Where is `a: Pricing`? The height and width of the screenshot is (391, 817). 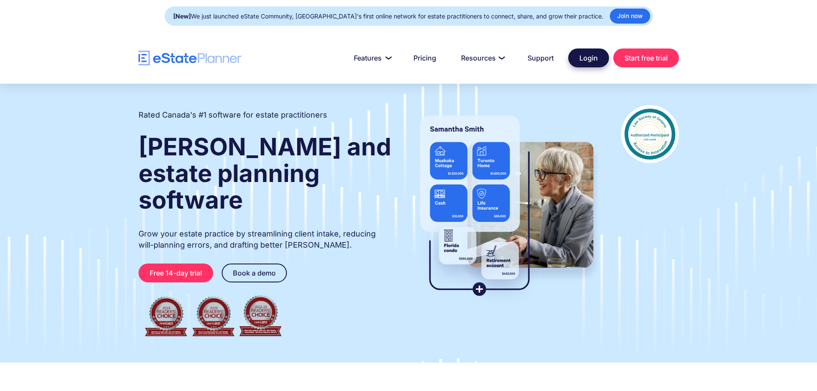 a: Pricing is located at coordinates (424, 58).